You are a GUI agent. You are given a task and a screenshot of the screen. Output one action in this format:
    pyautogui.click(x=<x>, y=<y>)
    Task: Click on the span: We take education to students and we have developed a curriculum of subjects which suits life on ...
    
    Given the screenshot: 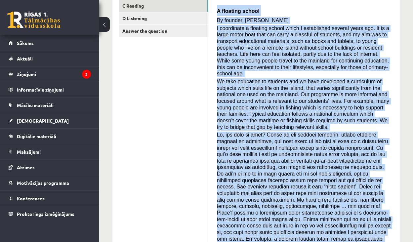 What is the action you would take?
    pyautogui.click(x=303, y=104)
    